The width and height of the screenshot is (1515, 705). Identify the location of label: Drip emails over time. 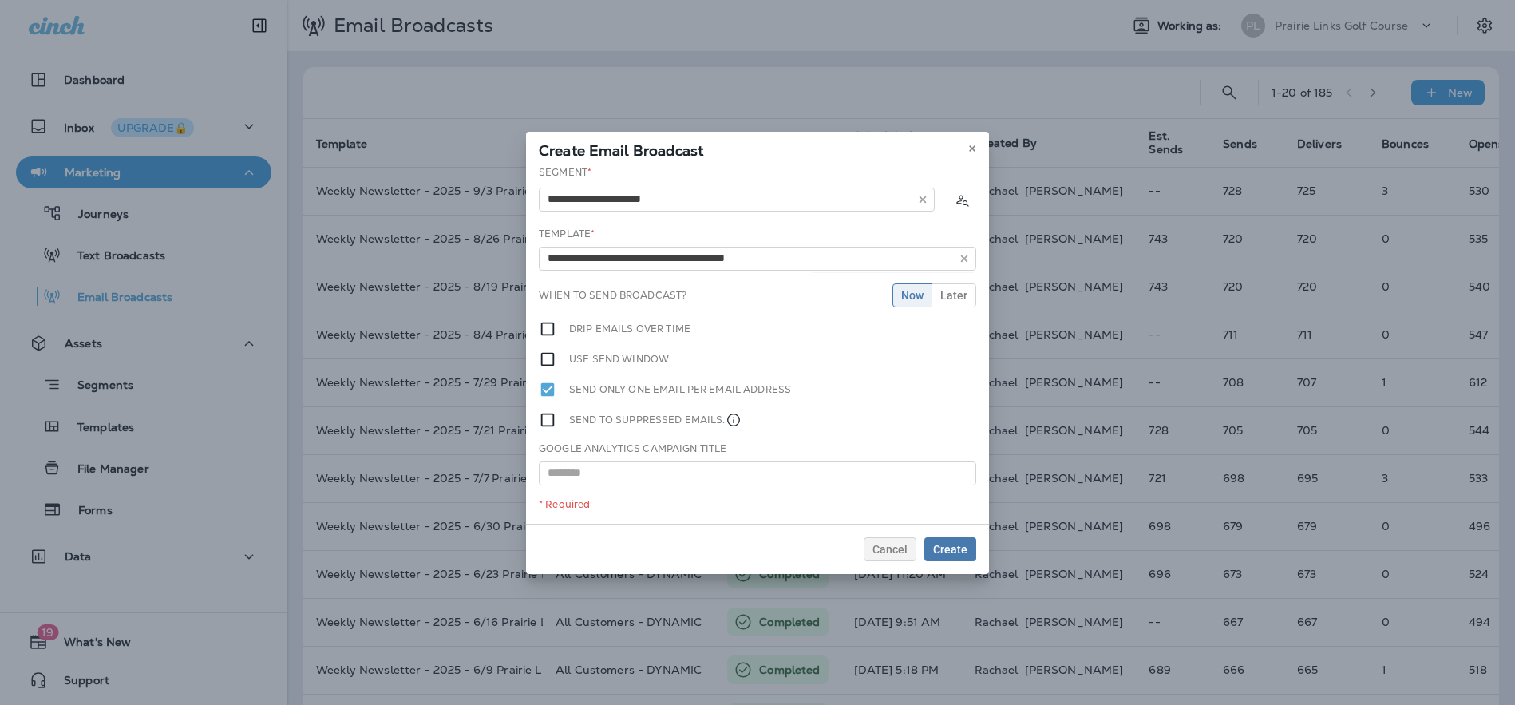
(630, 329).